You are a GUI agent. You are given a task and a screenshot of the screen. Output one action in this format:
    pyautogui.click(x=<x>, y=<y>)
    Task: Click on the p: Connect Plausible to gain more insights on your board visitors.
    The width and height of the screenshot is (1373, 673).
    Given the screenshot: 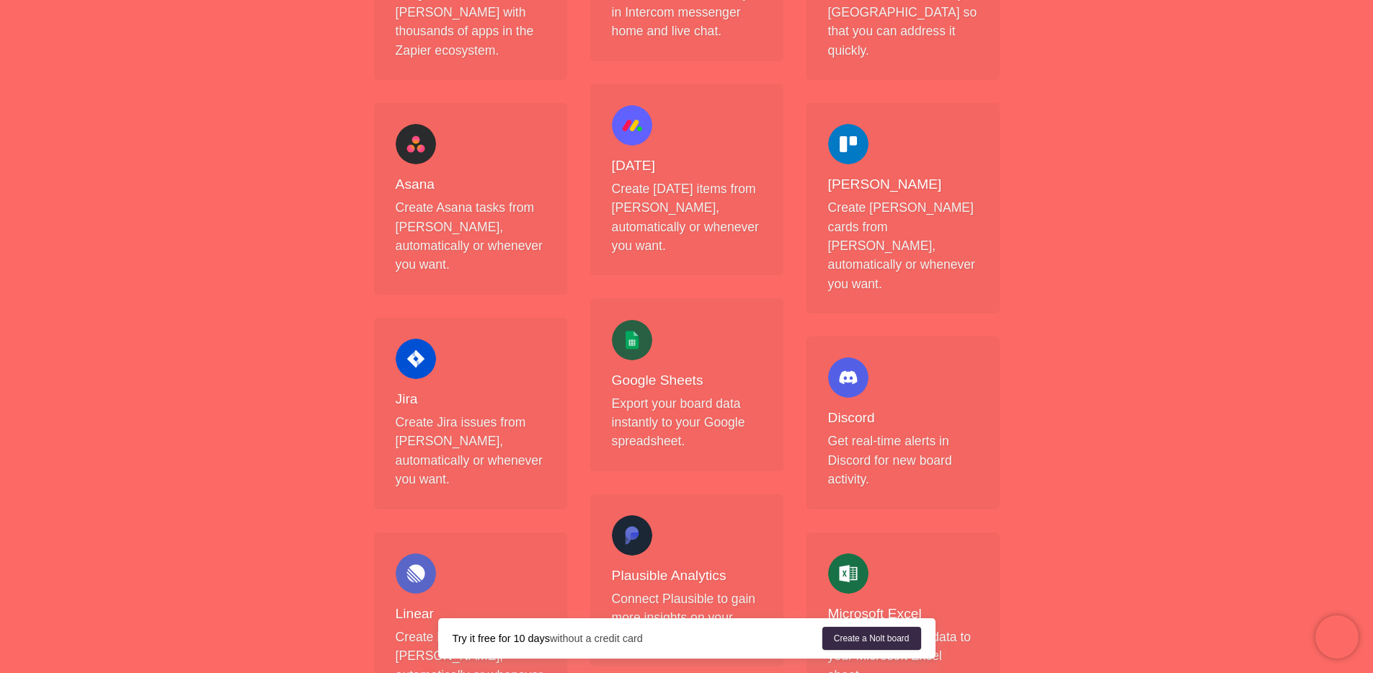 What is the action you would take?
    pyautogui.click(x=687, y=618)
    